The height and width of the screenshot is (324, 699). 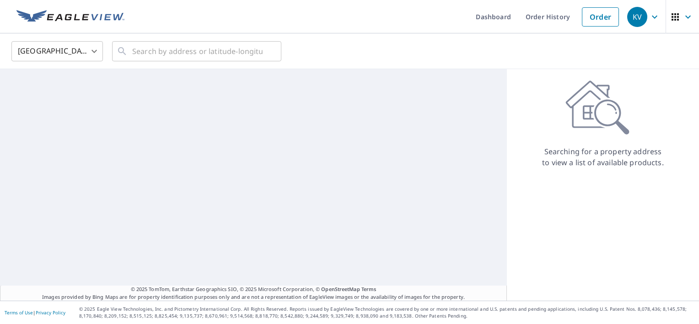 I want to click on a: Terms, so click(x=369, y=289).